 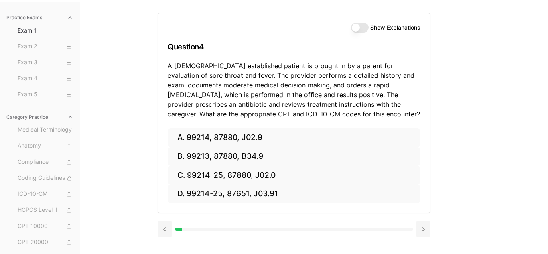 I want to click on button: C. 99214-25, 87880, J02.0, so click(x=294, y=175).